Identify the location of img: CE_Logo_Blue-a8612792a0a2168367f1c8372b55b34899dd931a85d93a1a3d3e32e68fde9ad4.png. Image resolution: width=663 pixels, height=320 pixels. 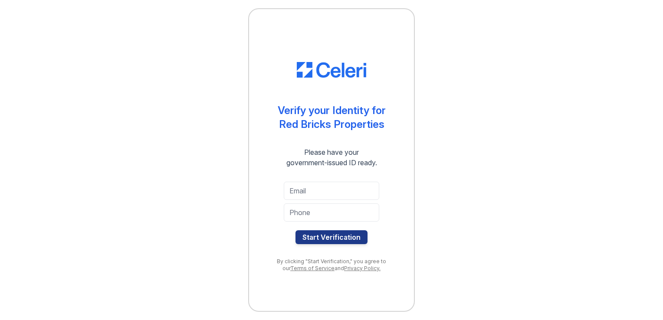
(331, 70).